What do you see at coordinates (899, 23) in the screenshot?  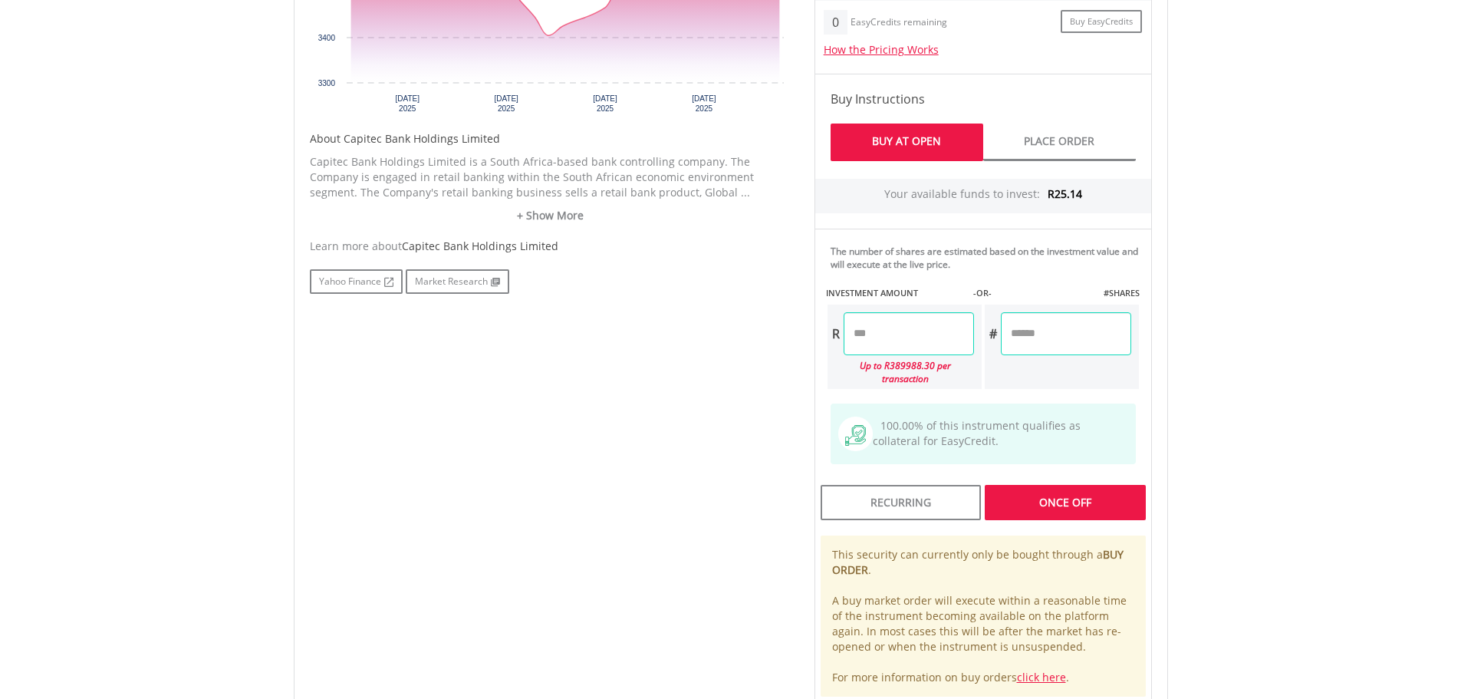 I see `div: EasyCredits remaining` at bounding box center [899, 23].